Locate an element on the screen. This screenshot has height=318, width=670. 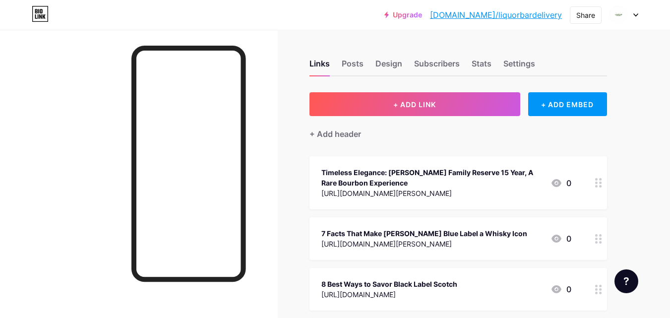
div: 8 Best Ways to Savor Black Label Scotch is located at coordinates (389, 283).